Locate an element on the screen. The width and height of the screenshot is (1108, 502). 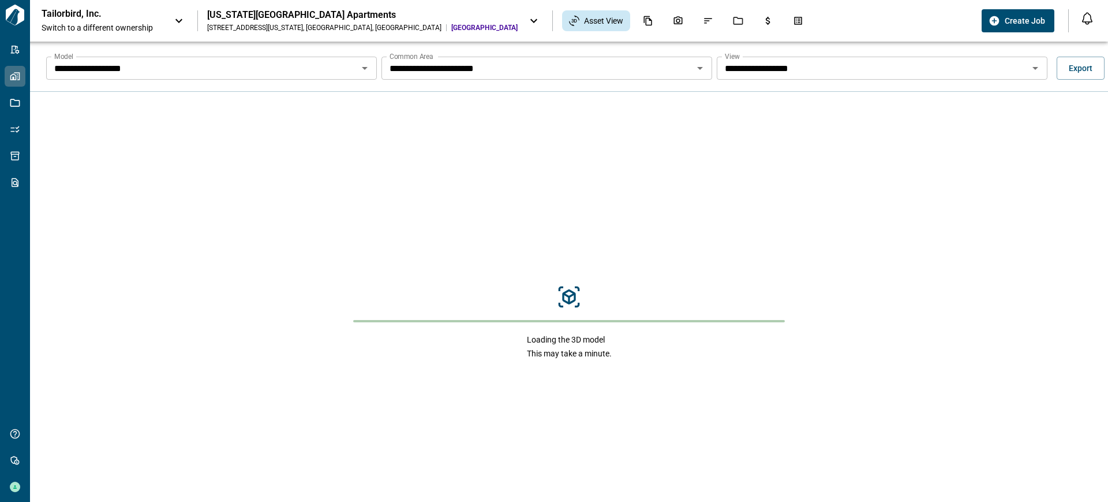
div: Documents is located at coordinates (648, 21).